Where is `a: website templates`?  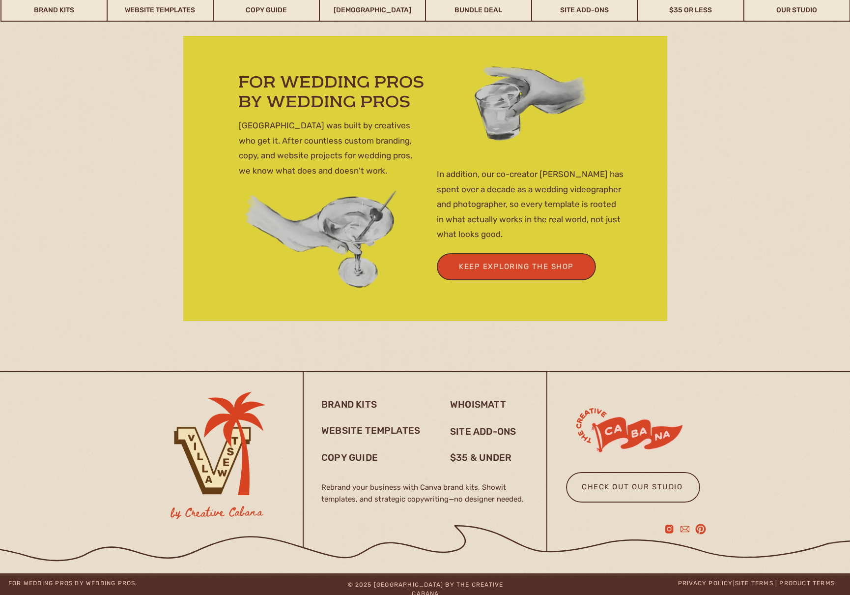
a: website templates is located at coordinates (373, 432).